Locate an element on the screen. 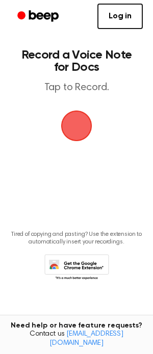 This screenshot has width=153, height=354. a: Beep is located at coordinates (39, 16).